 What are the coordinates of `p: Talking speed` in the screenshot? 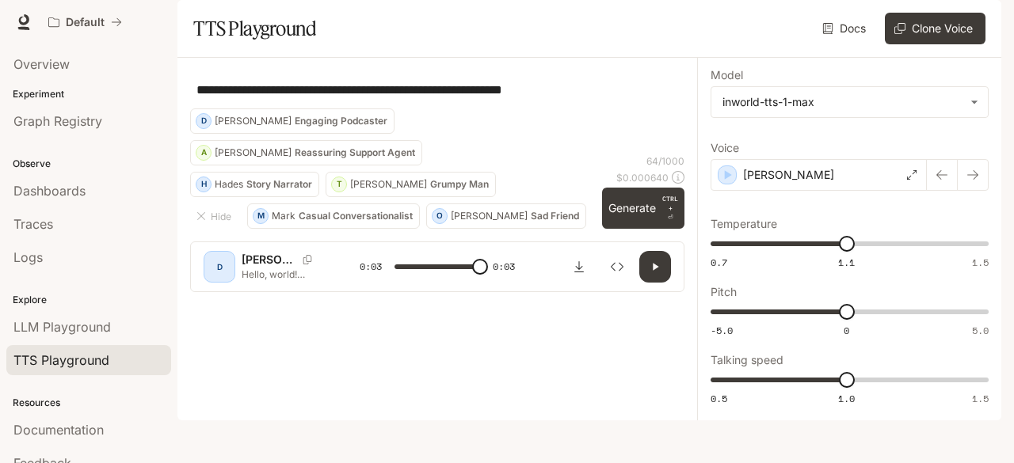 It's located at (747, 360).